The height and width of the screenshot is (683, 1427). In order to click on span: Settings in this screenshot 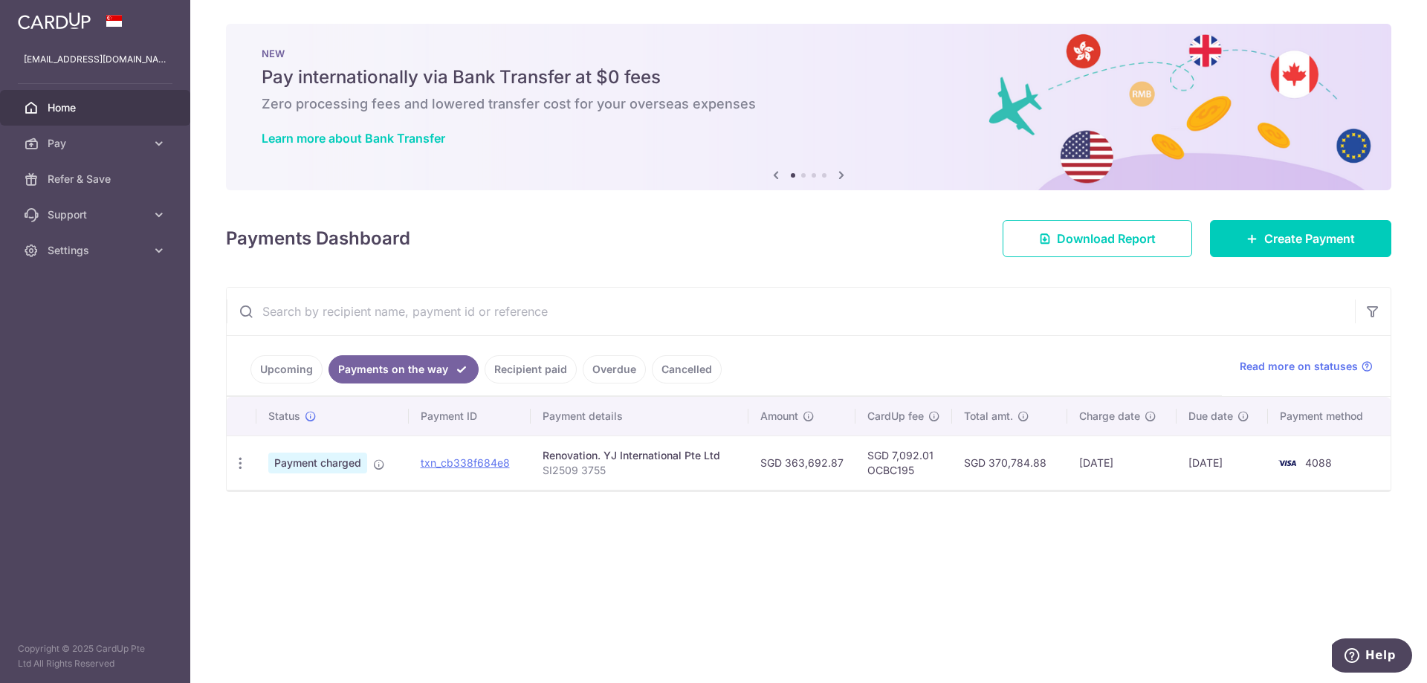, I will do `click(97, 251)`.